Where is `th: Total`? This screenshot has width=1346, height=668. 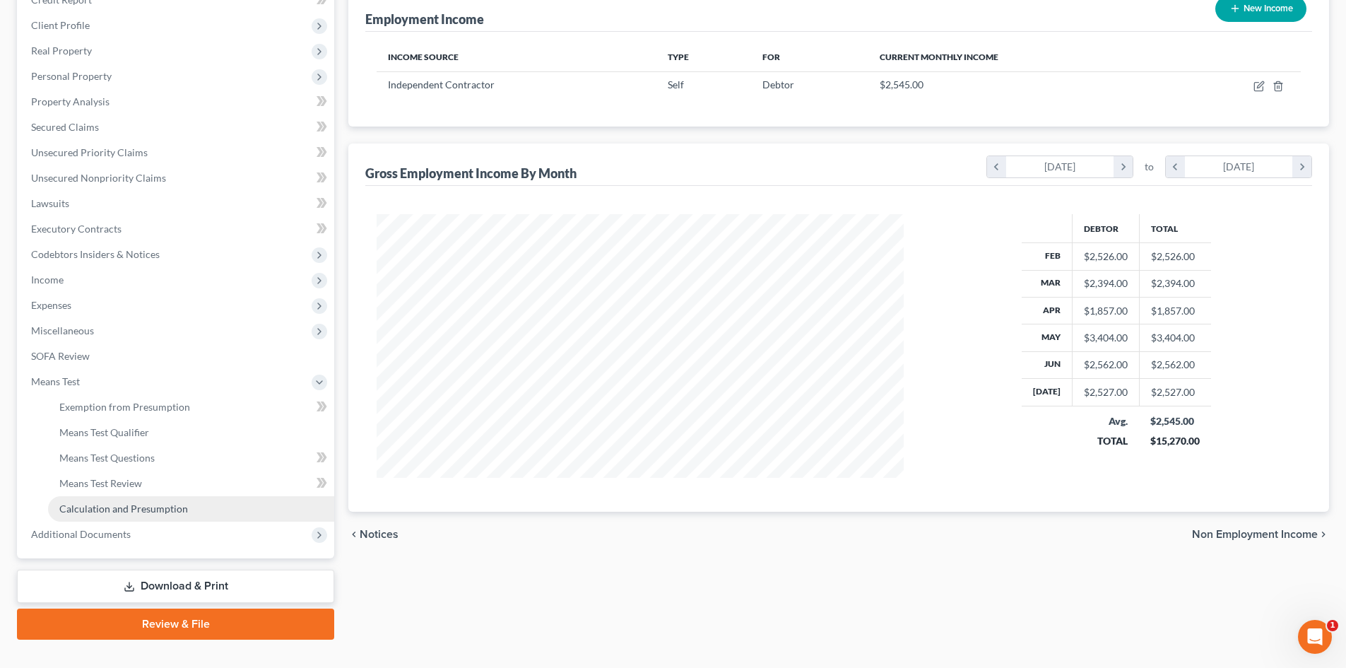 th: Total is located at coordinates (1175, 228).